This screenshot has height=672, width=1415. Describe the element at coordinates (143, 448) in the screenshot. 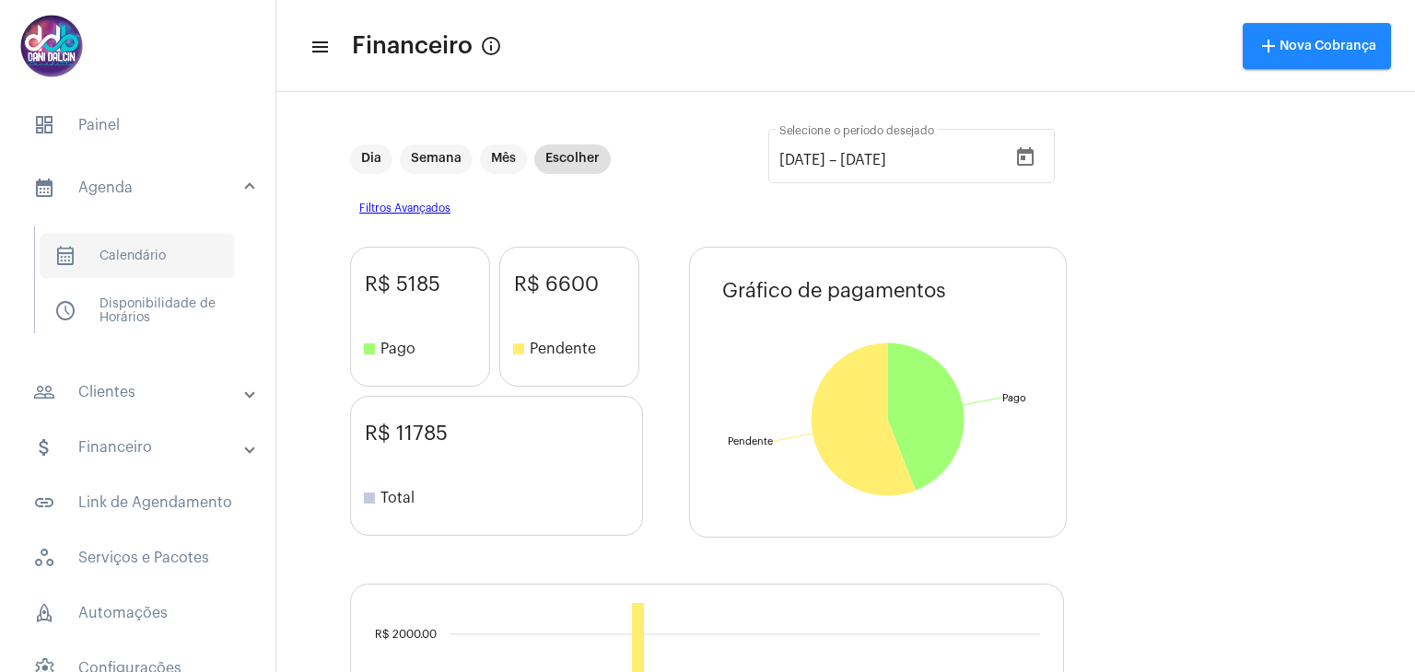

I see `mat-expansion-panel-header: sidenav iconFinanceiro` at that location.